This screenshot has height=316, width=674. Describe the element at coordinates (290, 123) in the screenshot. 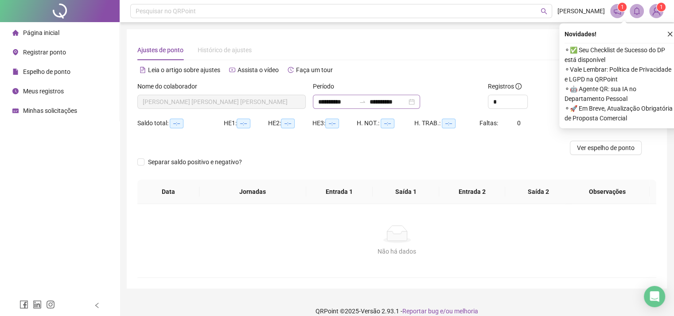

I see `div: HE 2:` at that location.